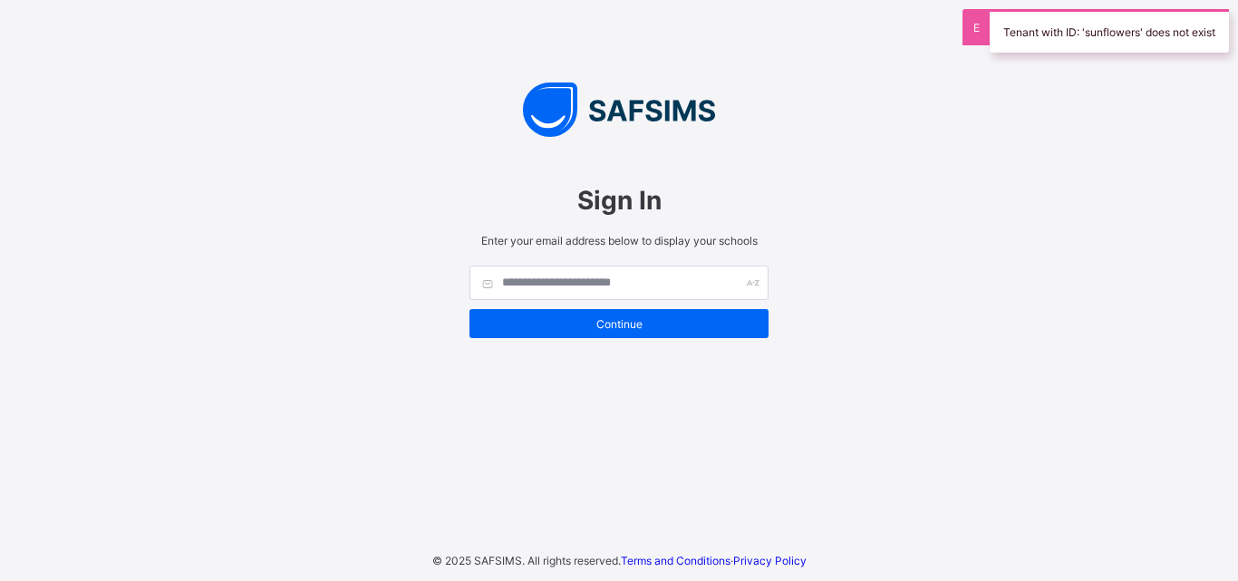 The image size is (1238, 581). Describe the element at coordinates (1110, 31) in the screenshot. I see `div: Tenant with ID: 'sunflowers' does not exist` at that location.